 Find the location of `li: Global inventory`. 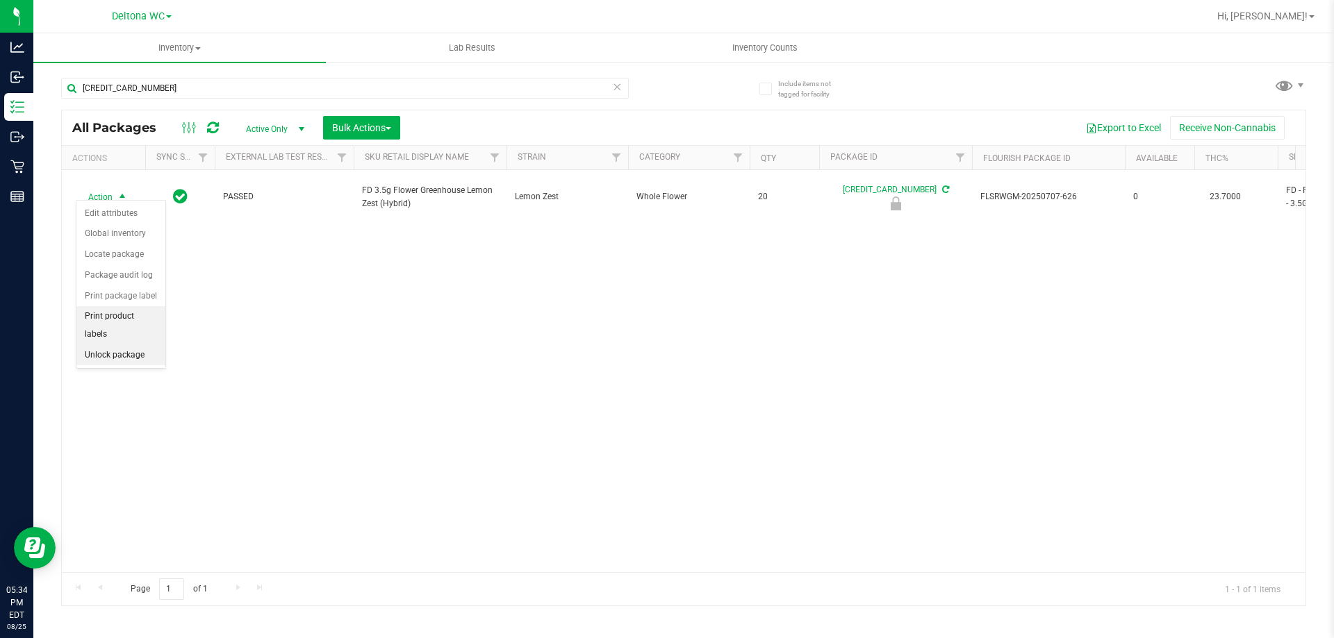

li: Global inventory is located at coordinates (121, 234).